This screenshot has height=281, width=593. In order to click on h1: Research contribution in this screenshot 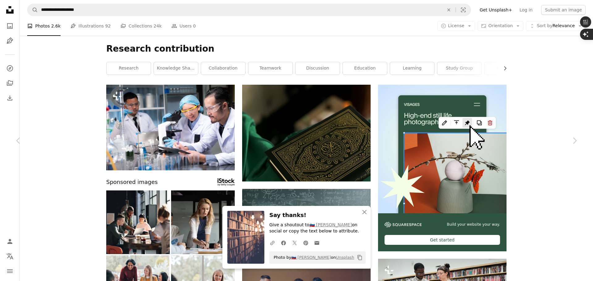, I will do `click(306, 49)`.